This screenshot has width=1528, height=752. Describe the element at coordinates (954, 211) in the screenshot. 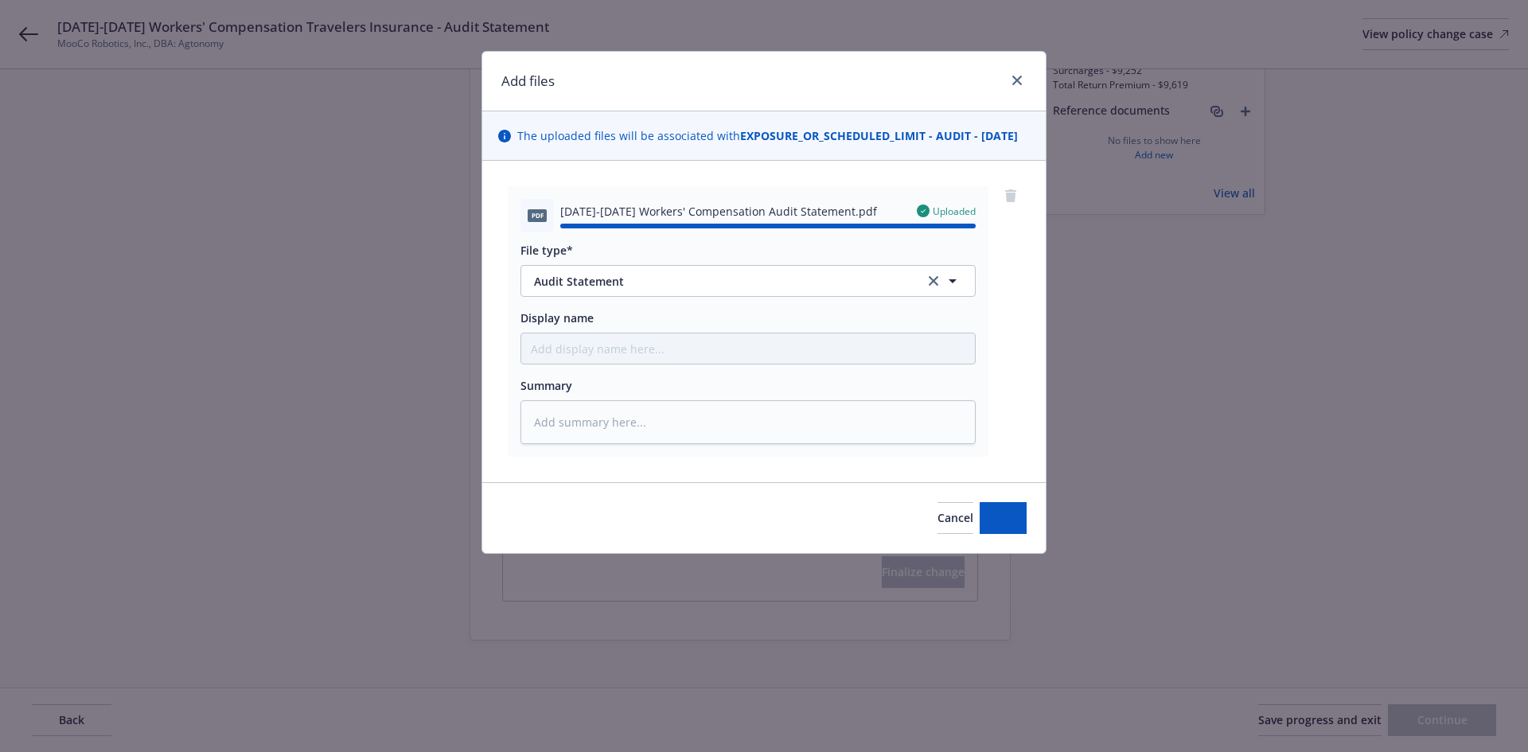

I see `span: Uploaded` at that location.